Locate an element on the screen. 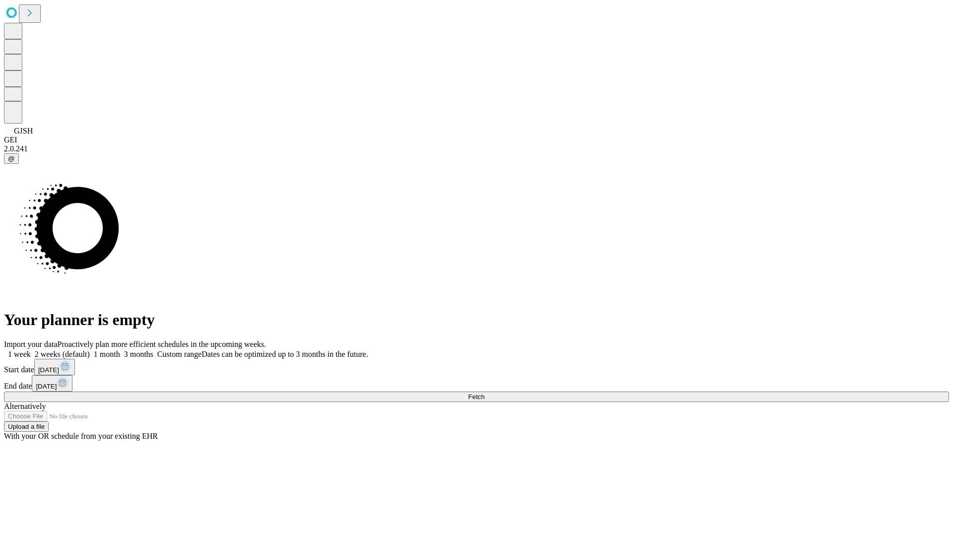 The width and height of the screenshot is (953, 536). div: End date is located at coordinates (477, 383).